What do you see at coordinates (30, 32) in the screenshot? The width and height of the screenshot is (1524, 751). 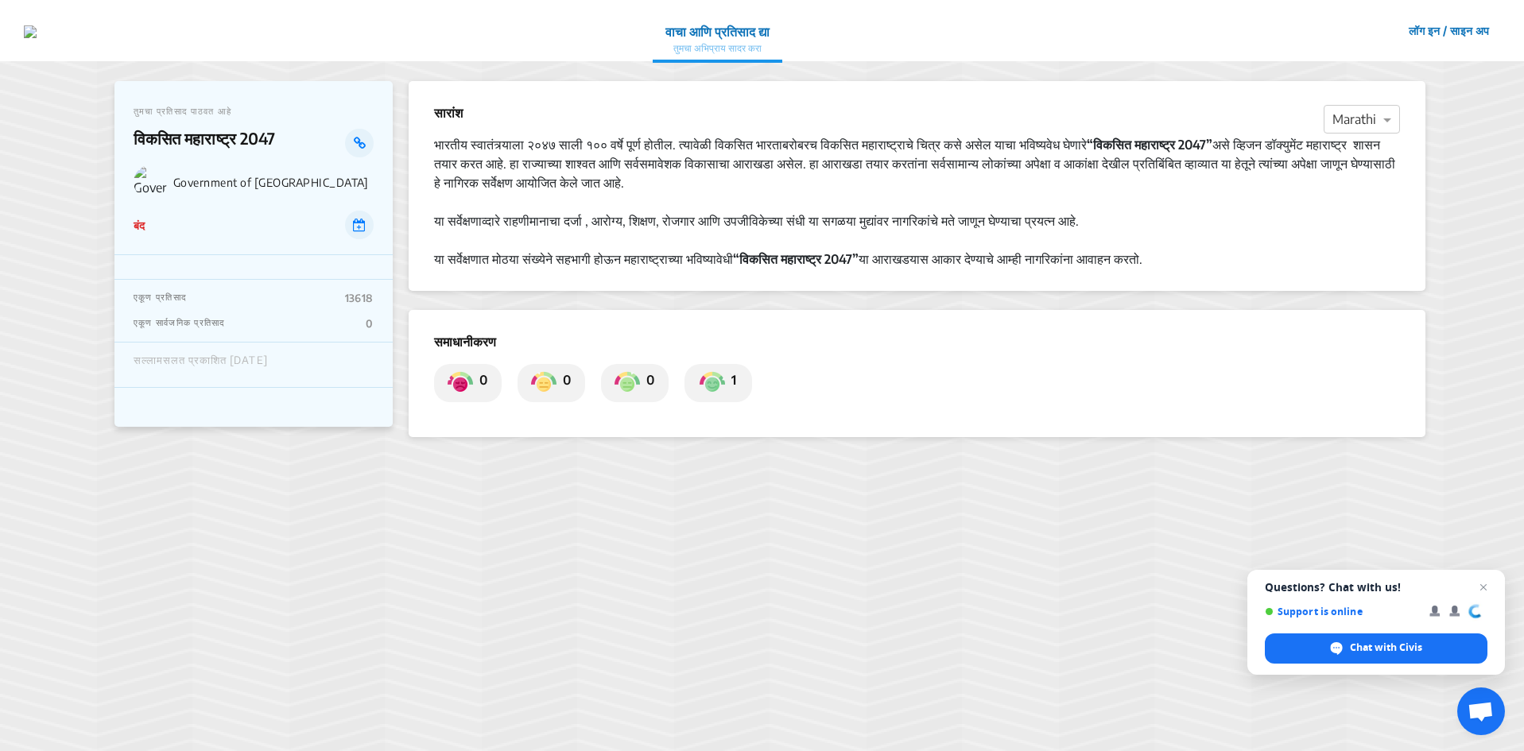 I see `img: 7907nfqetxyivg6ubhai9kg9bhzr` at bounding box center [30, 32].